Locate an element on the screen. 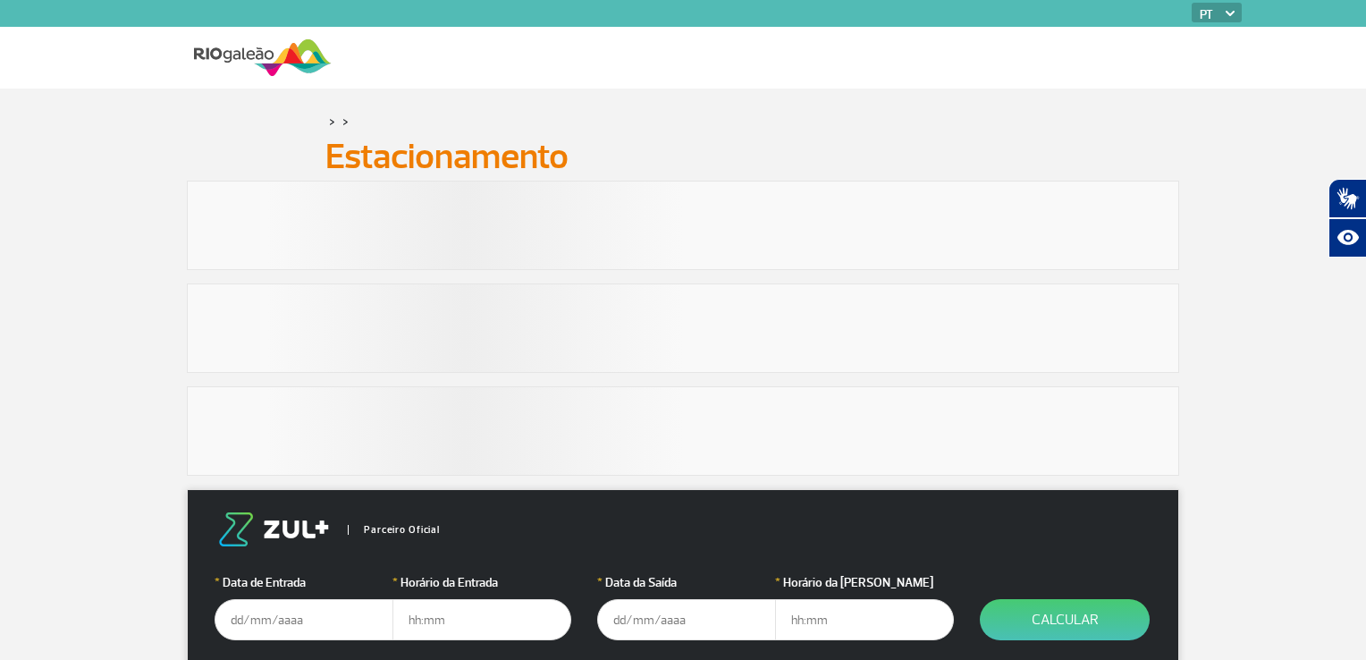  button: Abrir tradutor de língua de sinais. is located at coordinates (1347, 198).